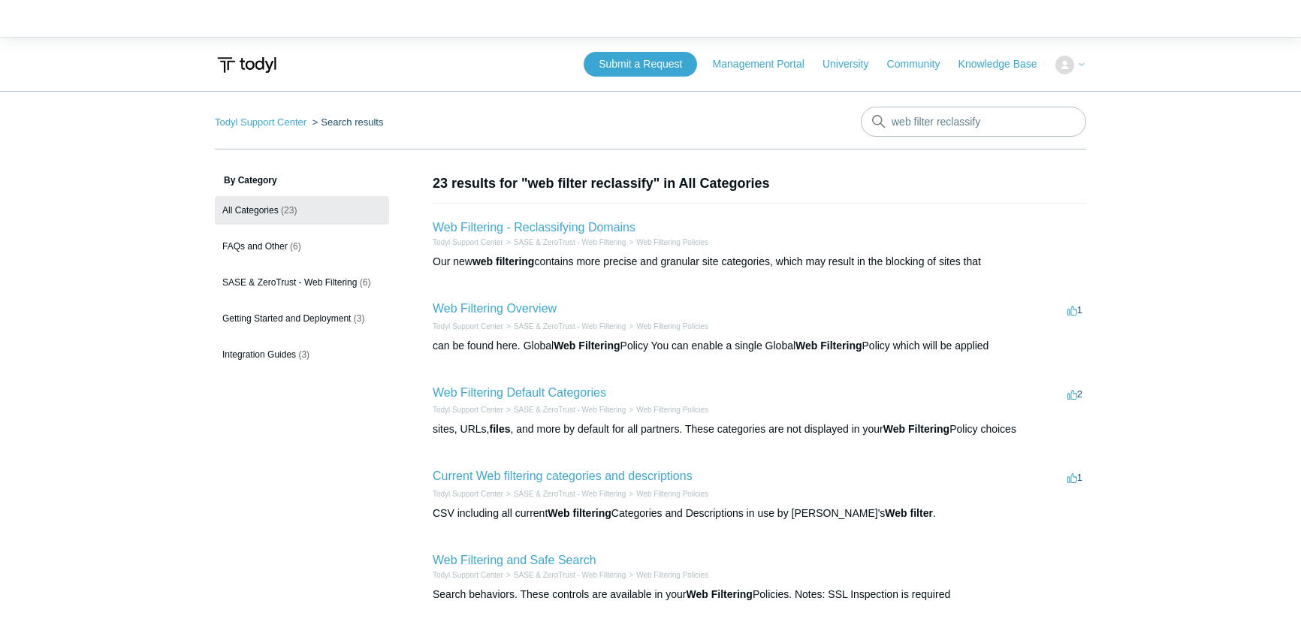  I want to click on span: 2, so click(1075, 394).